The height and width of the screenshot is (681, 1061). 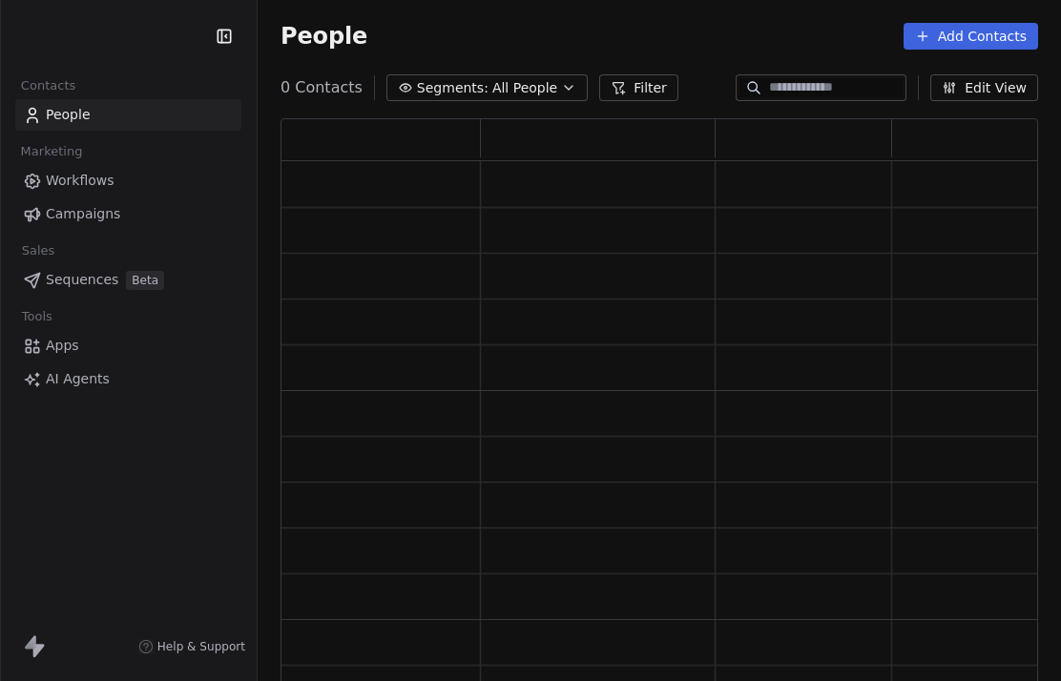 I want to click on span: Segments:, so click(x=452, y=88).